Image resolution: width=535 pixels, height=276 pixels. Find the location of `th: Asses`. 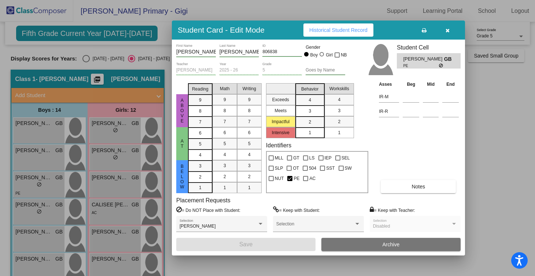

th: Asses is located at coordinates (389, 84).